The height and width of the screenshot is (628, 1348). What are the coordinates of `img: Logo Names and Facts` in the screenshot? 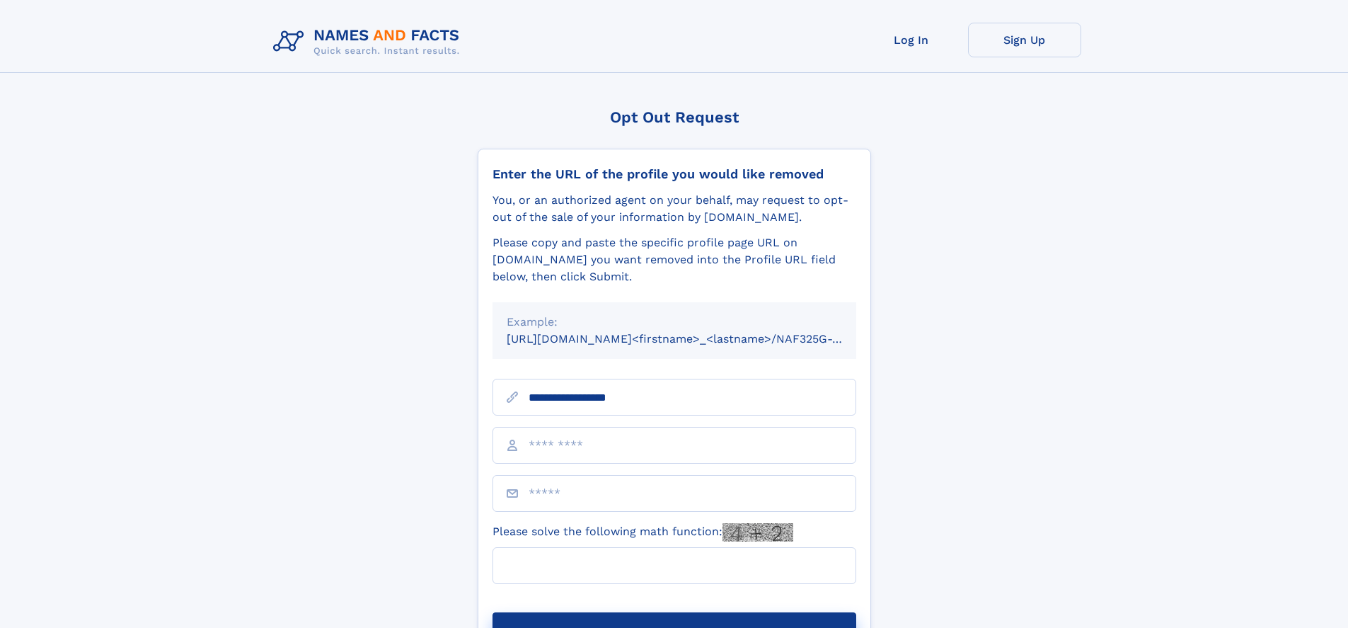 It's located at (369, 42).